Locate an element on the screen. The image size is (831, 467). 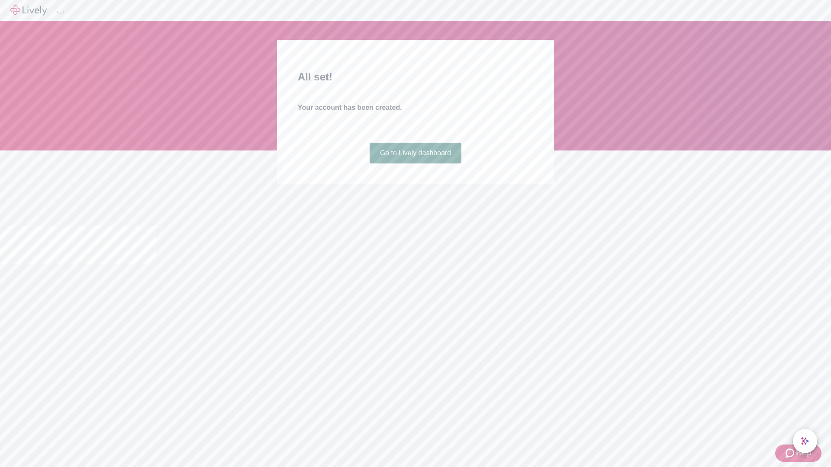
a: Go to Lively dashboard is located at coordinates (415, 153).